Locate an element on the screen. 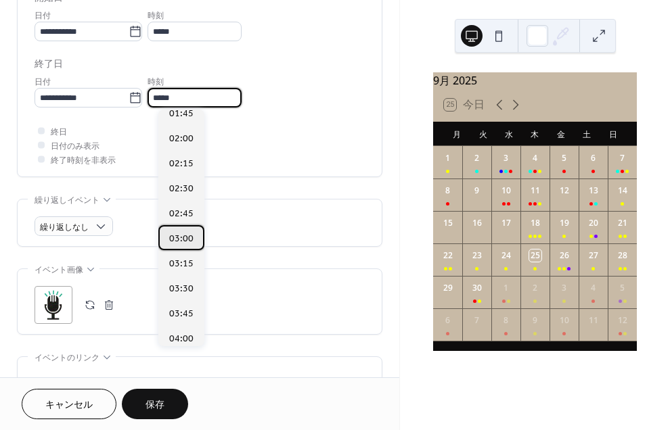 The height and width of the screenshot is (430, 670). div: 火 is located at coordinates (482, 134).